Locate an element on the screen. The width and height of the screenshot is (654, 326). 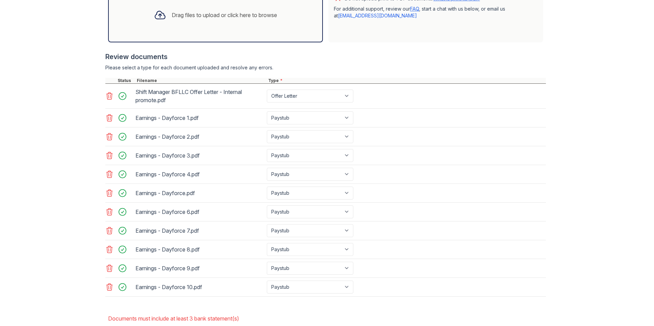
div: Please select a type for each document uploaded and resolve any errors. is located at coordinates (326, 68).